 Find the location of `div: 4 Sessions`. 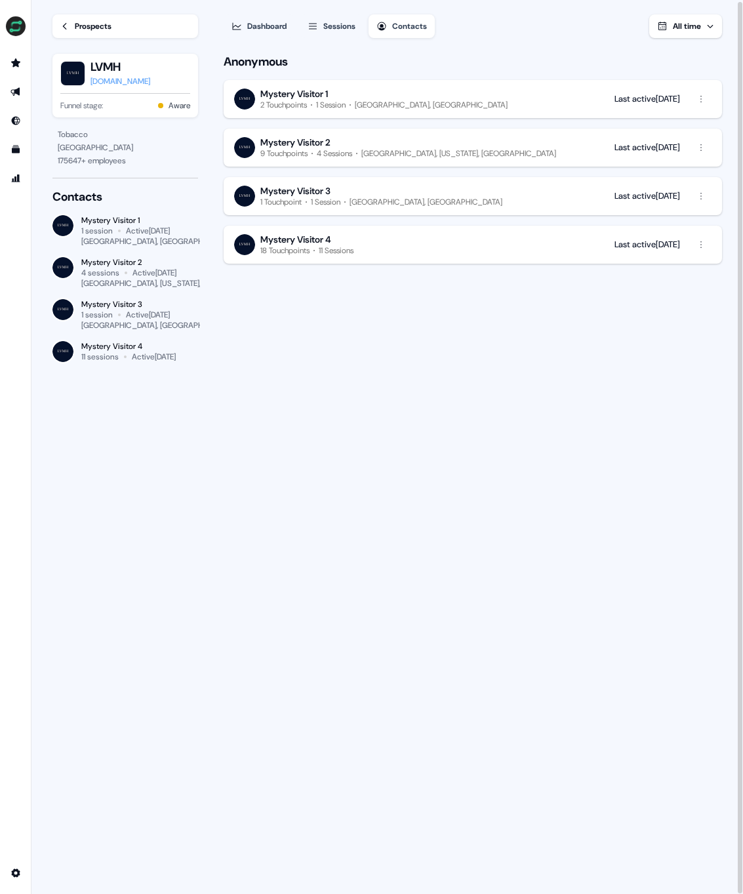

div: 4 Sessions is located at coordinates (335, 154).